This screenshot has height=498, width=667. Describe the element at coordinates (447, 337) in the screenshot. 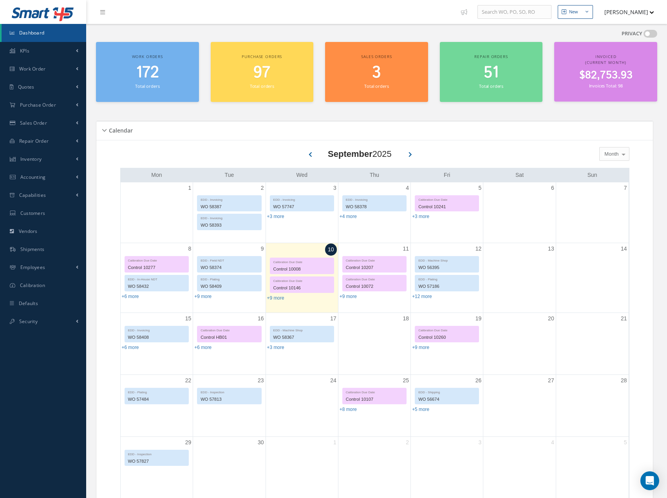

I see `div: Control 10260` at that location.